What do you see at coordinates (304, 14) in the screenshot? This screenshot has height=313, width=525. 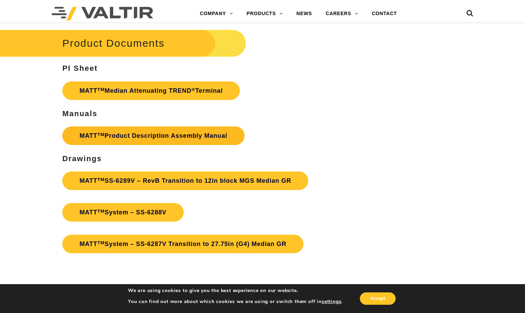 I see `a: NEWS` at bounding box center [304, 14].